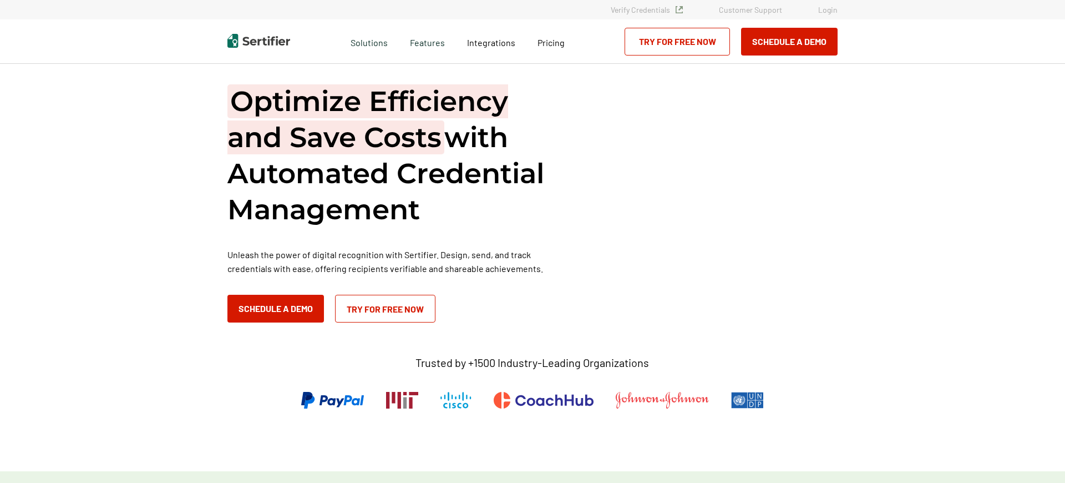 The height and width of the screenshot is (483, 1065). I want to click on a: Pricing, so click(551, 41).